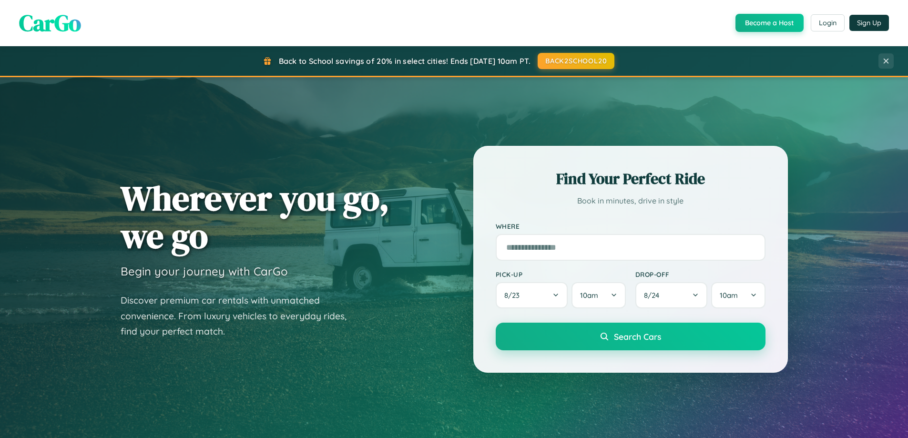 The image size is (908, 438). I want to click on h3: Begin your journey with CarGo, so click(204, 271).